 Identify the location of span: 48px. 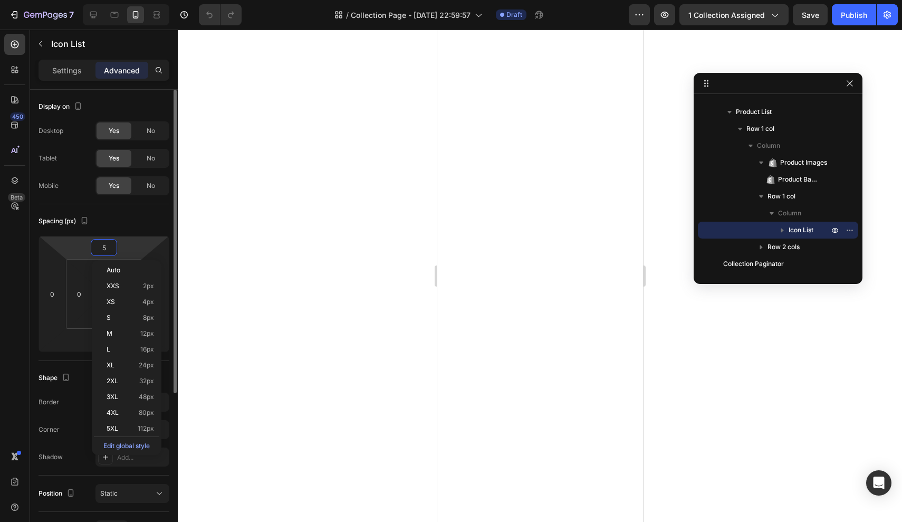
(146, 397).